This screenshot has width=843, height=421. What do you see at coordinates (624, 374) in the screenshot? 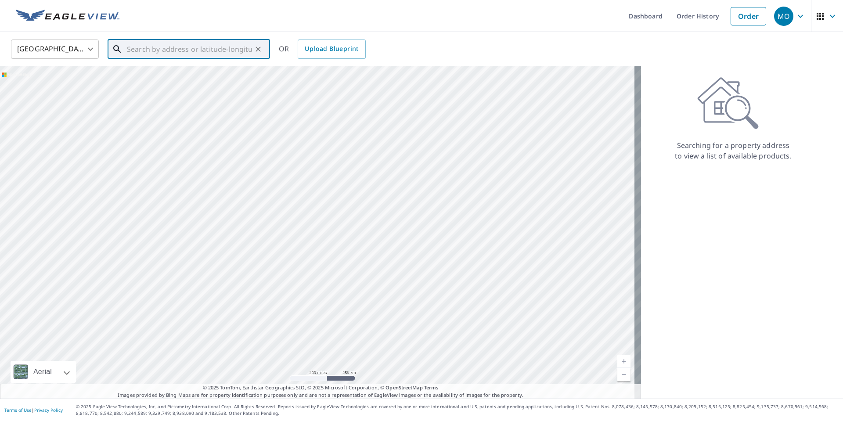
I see `a: Current Level 5, Zoom Out` at bounding box center [624, 374].